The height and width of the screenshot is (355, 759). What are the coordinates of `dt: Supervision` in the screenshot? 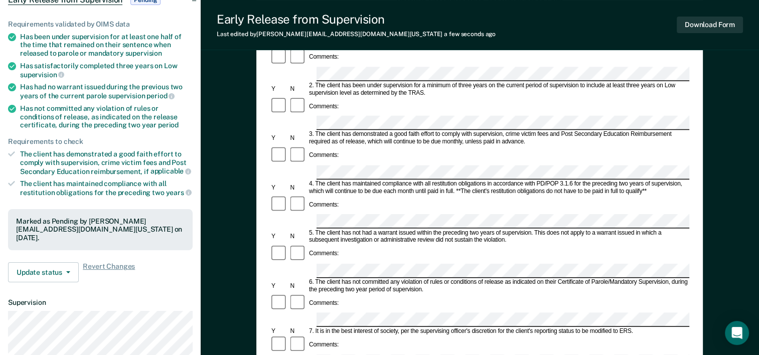 It's located at (100, 302).